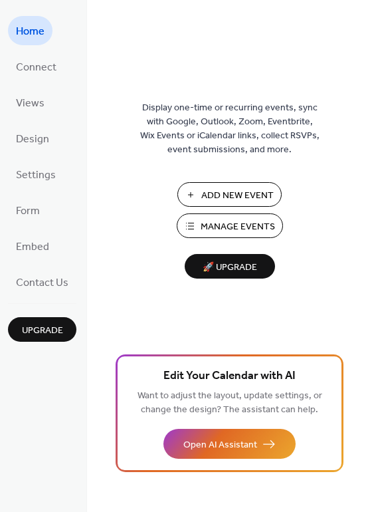 The height and width of the screenshot is (512, 372). I want to click on a: Embed, so click(33, 246).